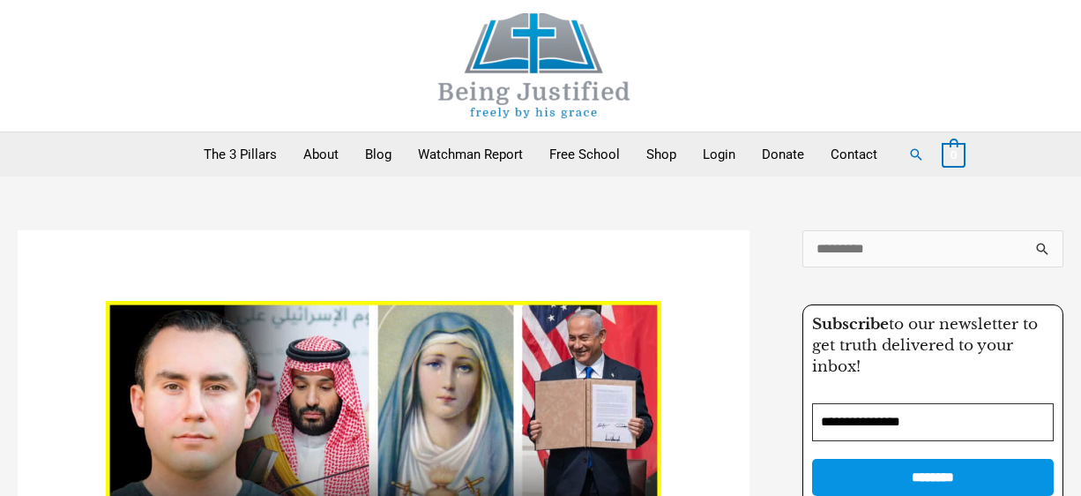 The image size is (1081, 496). Describe the element at coordinates (535, 65) in the screenshot. I see `img: Being Justified` at that location.